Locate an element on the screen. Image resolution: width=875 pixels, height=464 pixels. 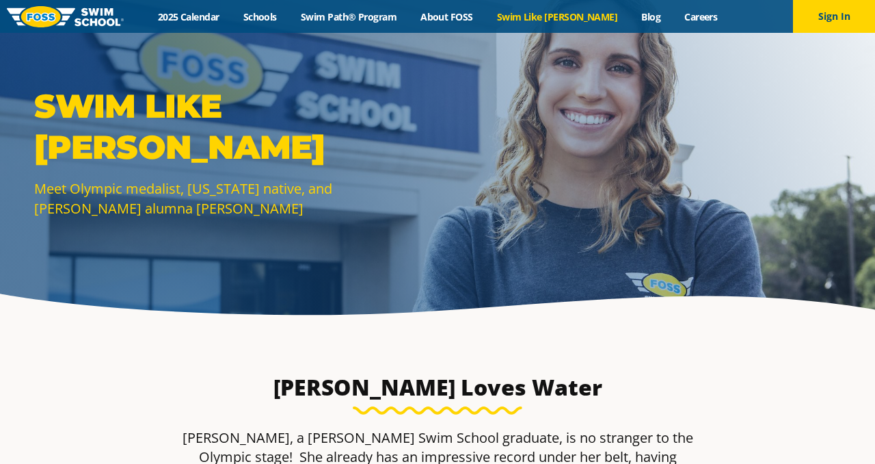
a: Blog is located at coordinates (651, 16).